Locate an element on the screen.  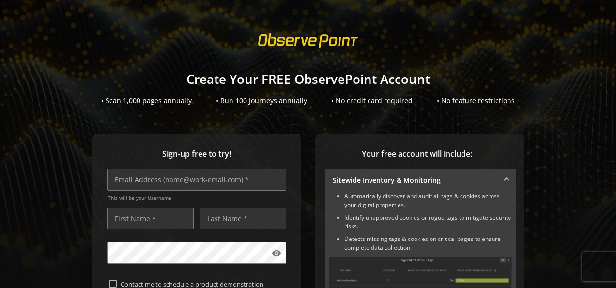
div: • Run 100 Journeys annually is located at coordinates (262, 101).